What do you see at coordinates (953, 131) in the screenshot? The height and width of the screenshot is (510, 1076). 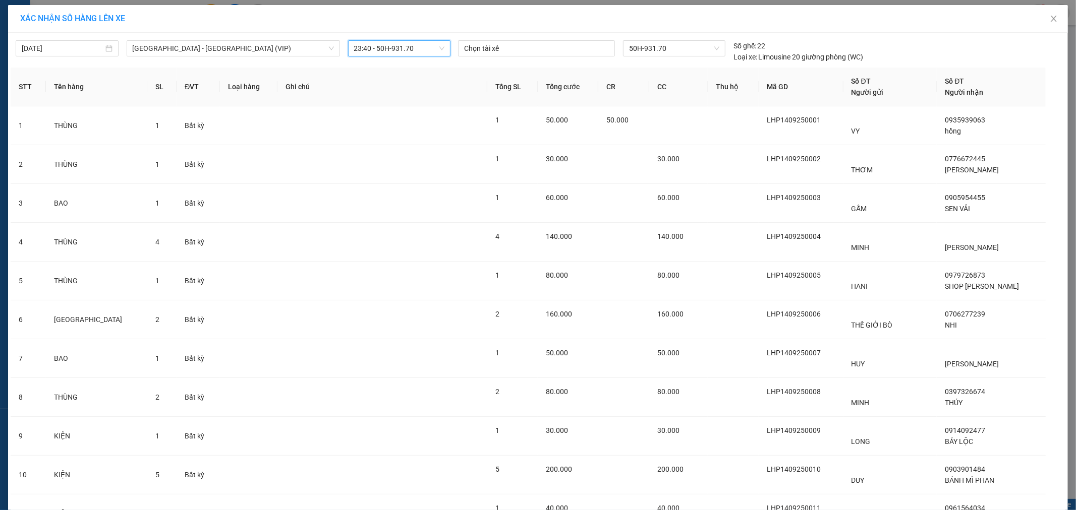 I see `span: hồng` at bounding box center [953, 131].